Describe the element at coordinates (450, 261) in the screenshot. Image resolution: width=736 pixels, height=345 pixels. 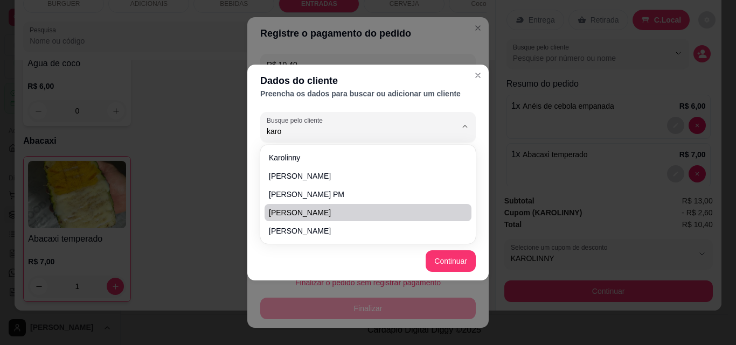
I see `button: Continuar` at that location.